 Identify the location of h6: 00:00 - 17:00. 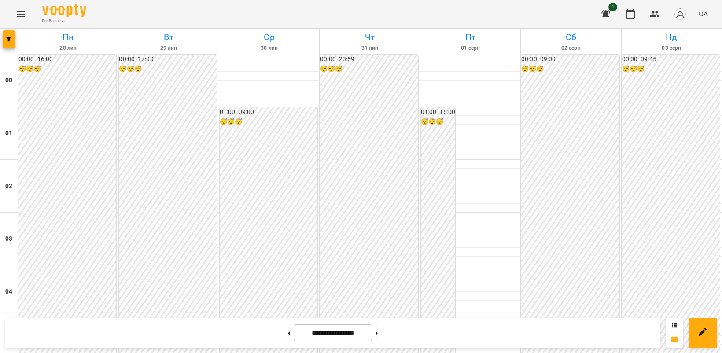
(168, 59).